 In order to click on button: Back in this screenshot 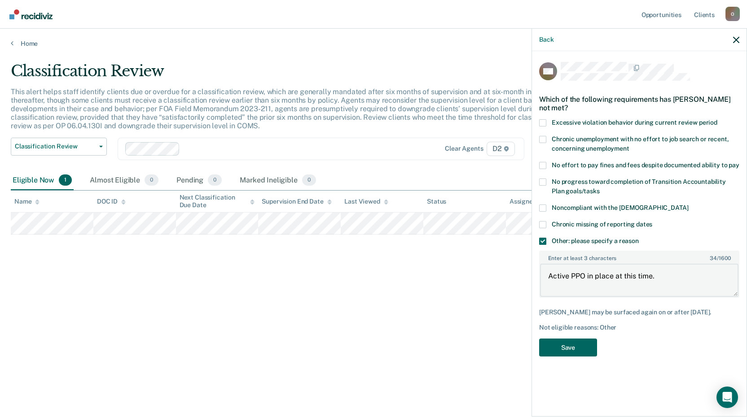, I will do `click(546, 39)`.